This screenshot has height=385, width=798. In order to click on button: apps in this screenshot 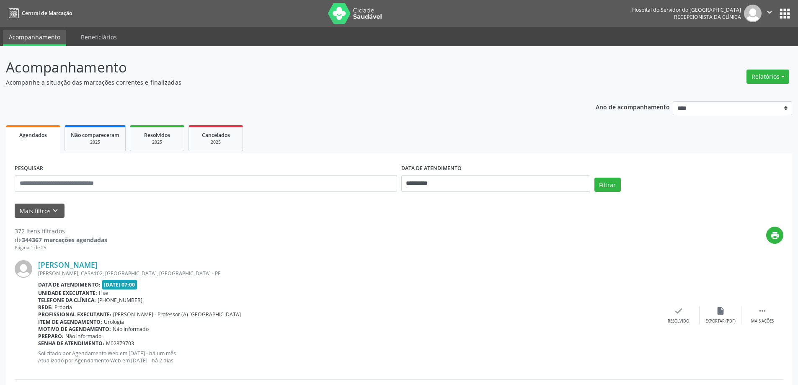, I will do `click(785, 13)`.